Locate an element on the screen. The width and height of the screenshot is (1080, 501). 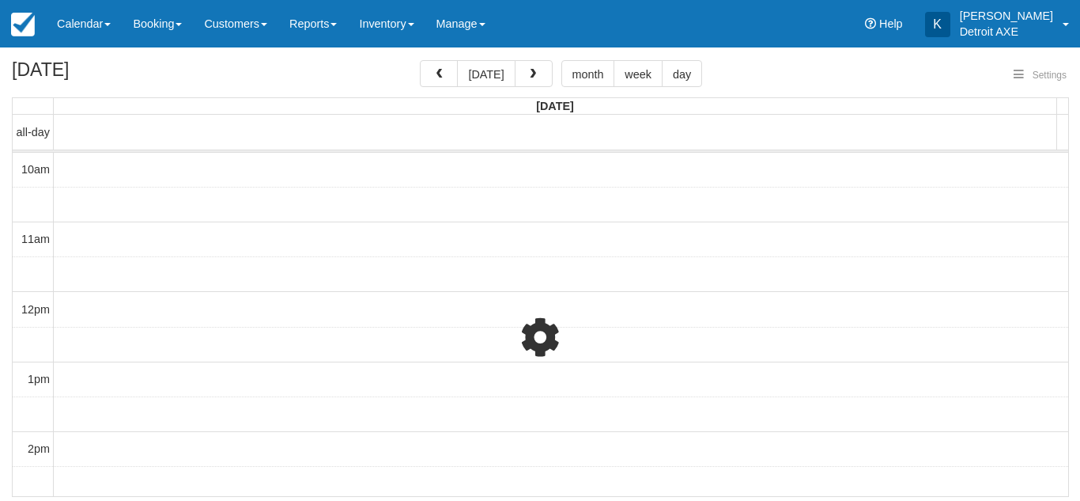
button: week is located at coordinates (638, 74).